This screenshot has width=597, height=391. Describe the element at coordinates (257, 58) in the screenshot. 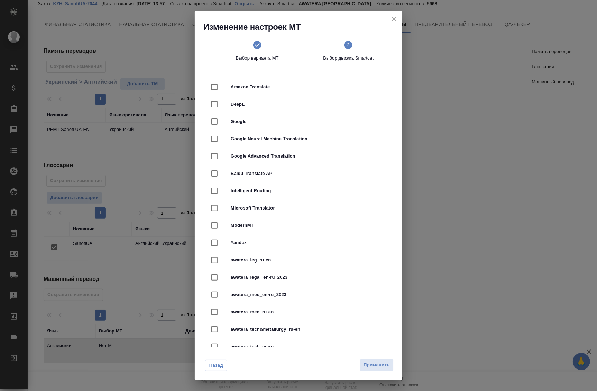

I see `span: Выбор варианта МТ` at that location.